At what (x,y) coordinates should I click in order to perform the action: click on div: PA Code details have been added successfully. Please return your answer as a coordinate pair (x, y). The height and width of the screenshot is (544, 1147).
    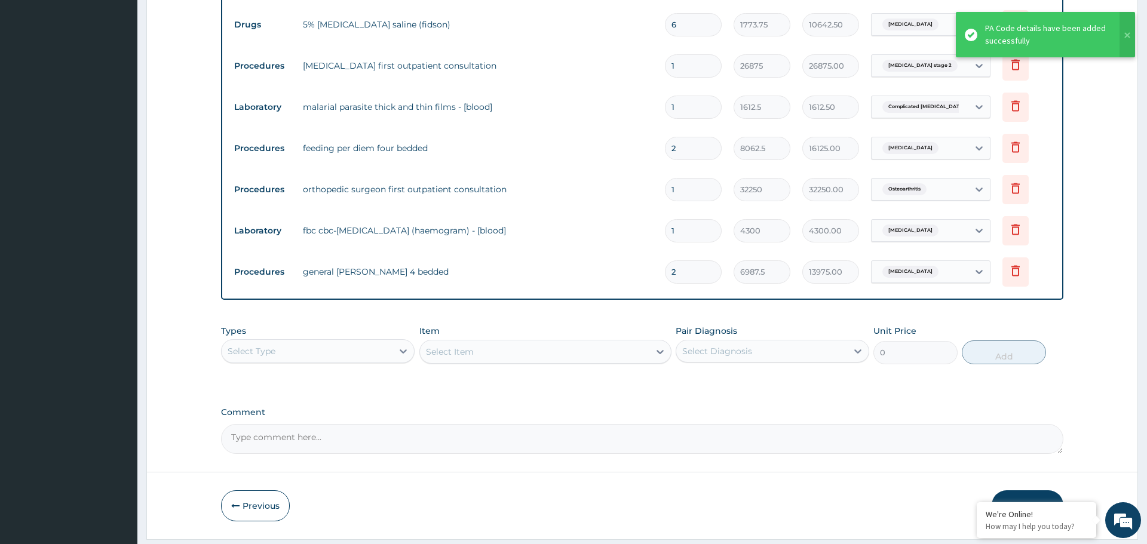
    Looking at the image, I should click on (1046, 35).